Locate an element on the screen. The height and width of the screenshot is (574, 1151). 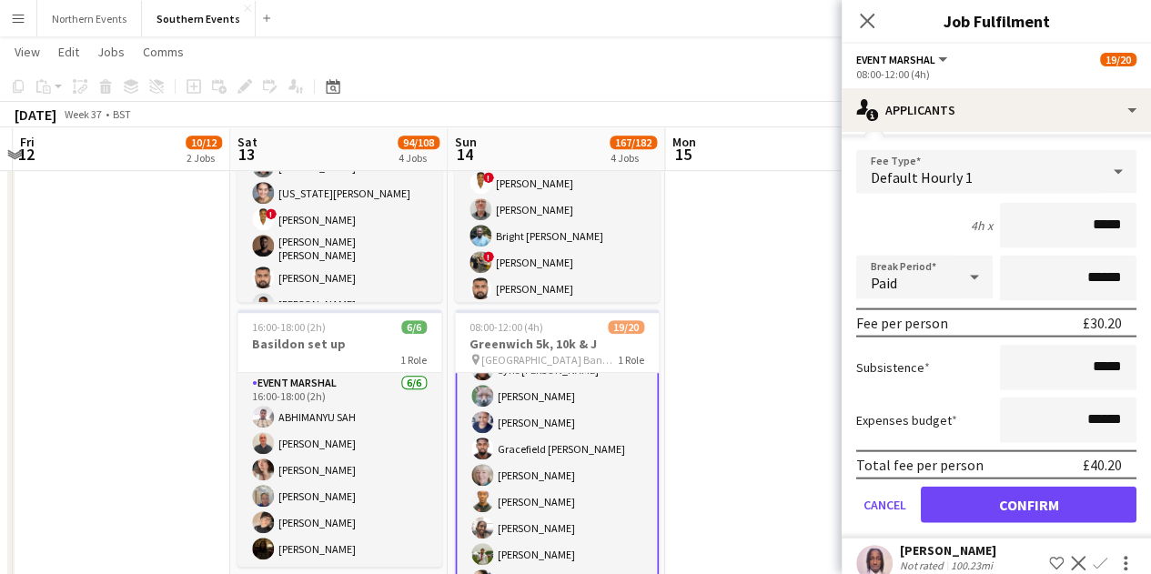
h3: Greenwich 5k, 10k & J is located at coordinates (557, 344).